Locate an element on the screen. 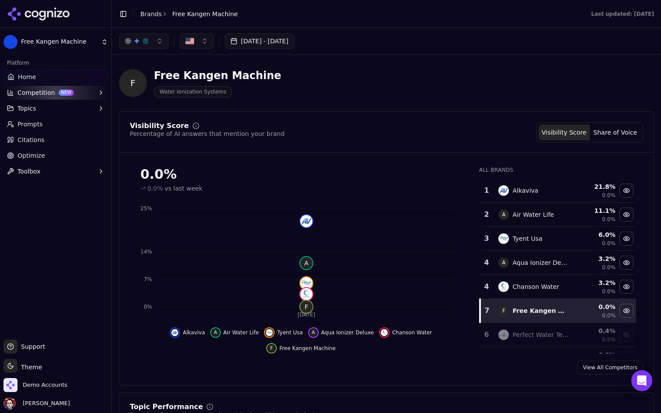 The height and width of the screenshot is (413, 661). tspan: 25% is located at coordinates (146, 209).